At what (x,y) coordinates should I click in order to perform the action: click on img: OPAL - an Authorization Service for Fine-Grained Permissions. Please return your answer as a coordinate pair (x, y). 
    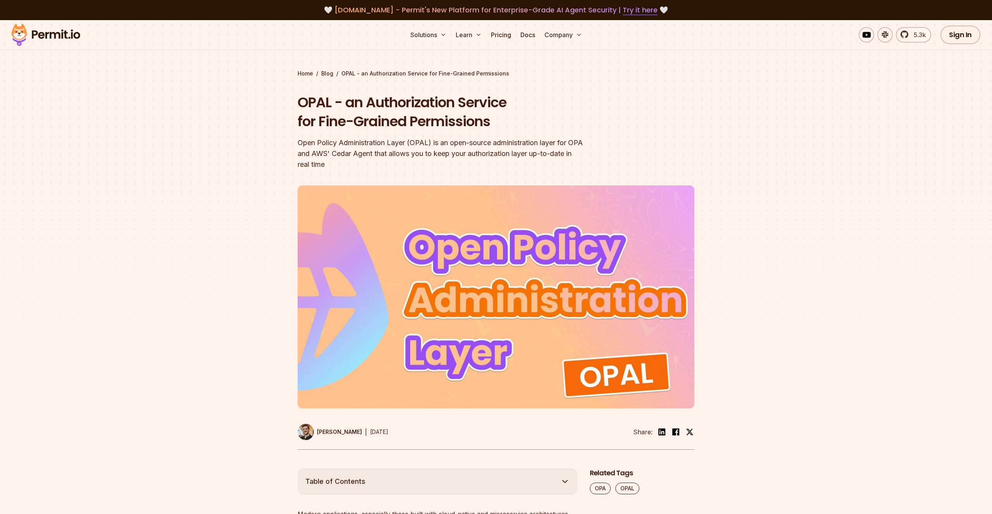
    Looking at the image, I should click on (496, 297).